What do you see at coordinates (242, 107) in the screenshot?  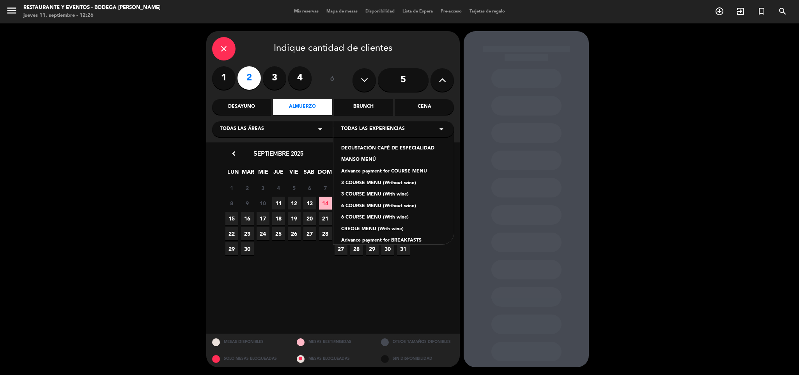 I see `div: Desayuno` at bounding box center [242, 107].